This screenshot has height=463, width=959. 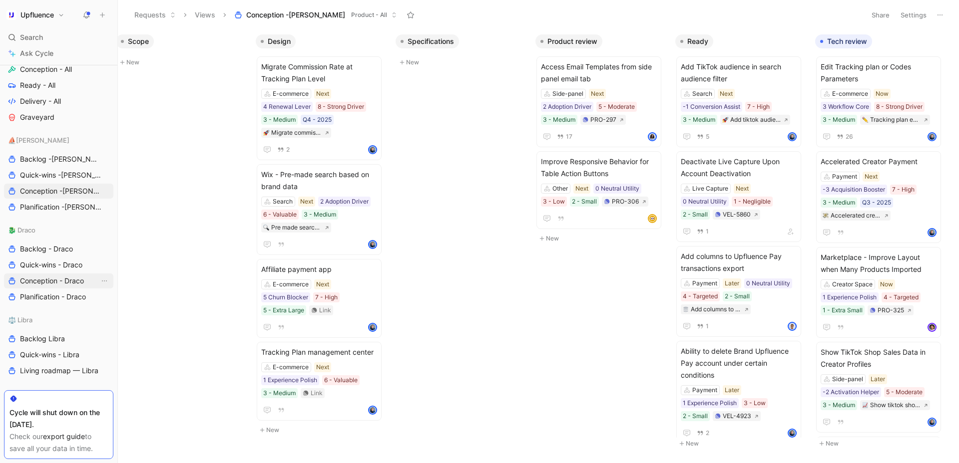 What do you see at coordinates (599, 168) in the screenshot?
I see `span: Improve Responsive Behavior for Table Action Buttons` at bounding box center [599, 168].